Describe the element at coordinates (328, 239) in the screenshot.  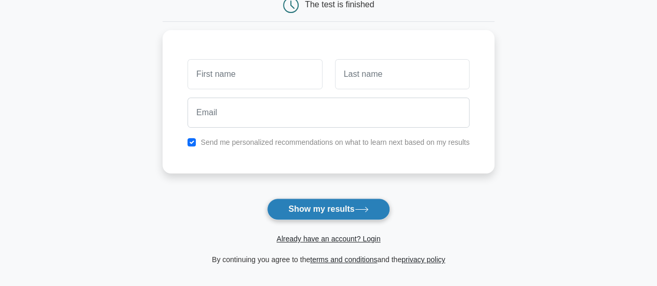
I see `a: Already have an account? Login` at that location.